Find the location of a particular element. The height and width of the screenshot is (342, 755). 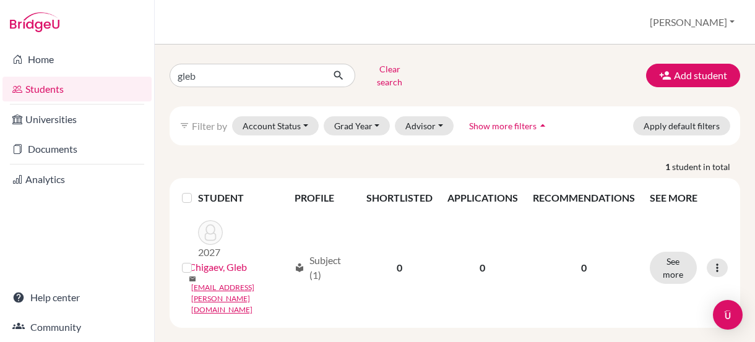

th: PROFILE is located at coordinates (323, 198).